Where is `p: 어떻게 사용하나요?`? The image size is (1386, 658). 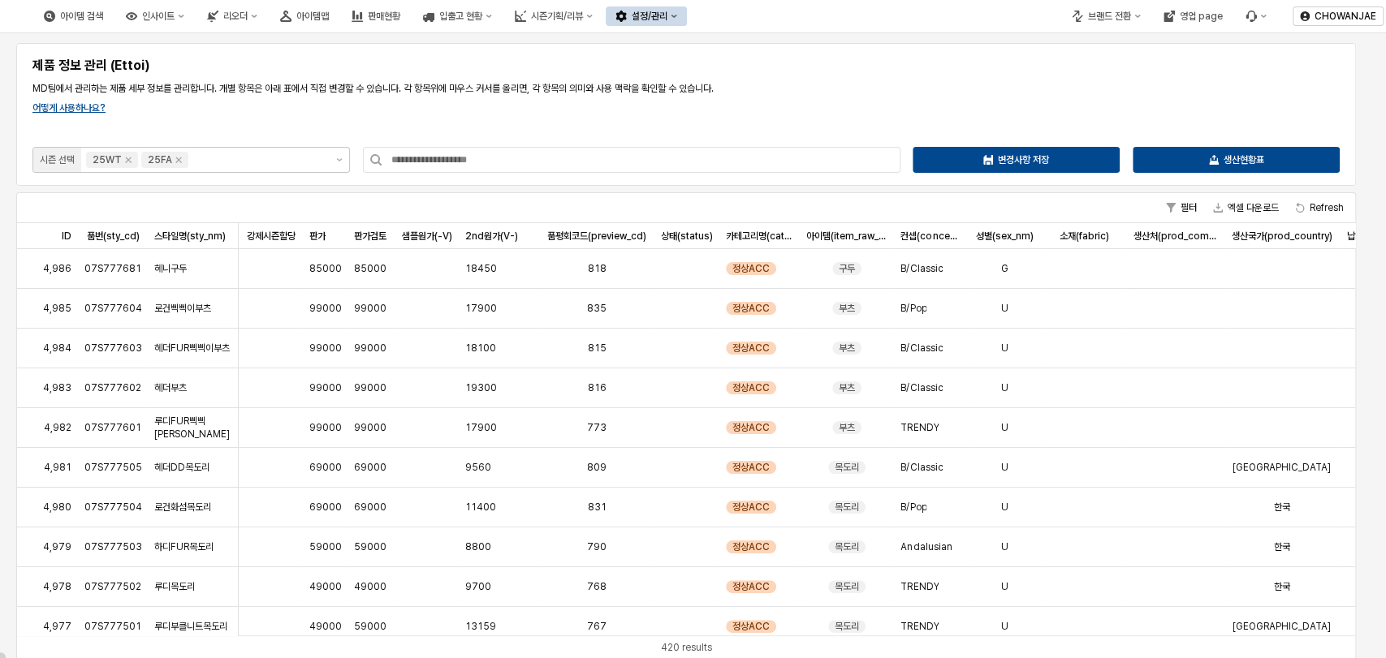 p: 어떻게 사용하나요? is located at coordinates (69, 108).